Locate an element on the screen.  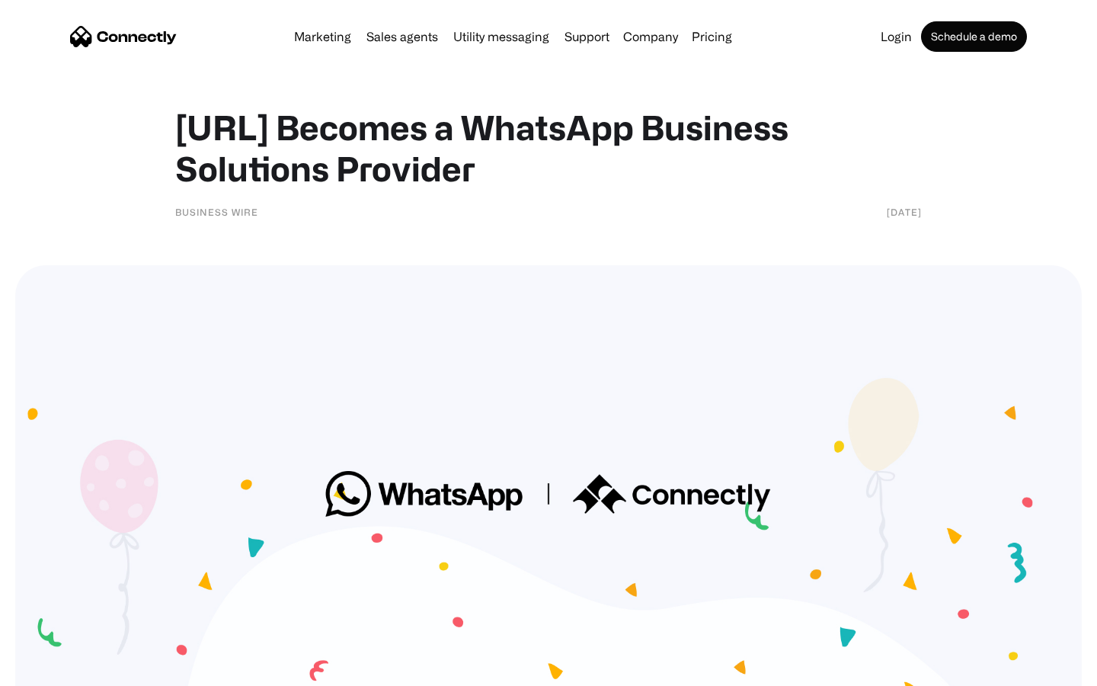
a: Utility messaging is located at coordinates (501, 37).